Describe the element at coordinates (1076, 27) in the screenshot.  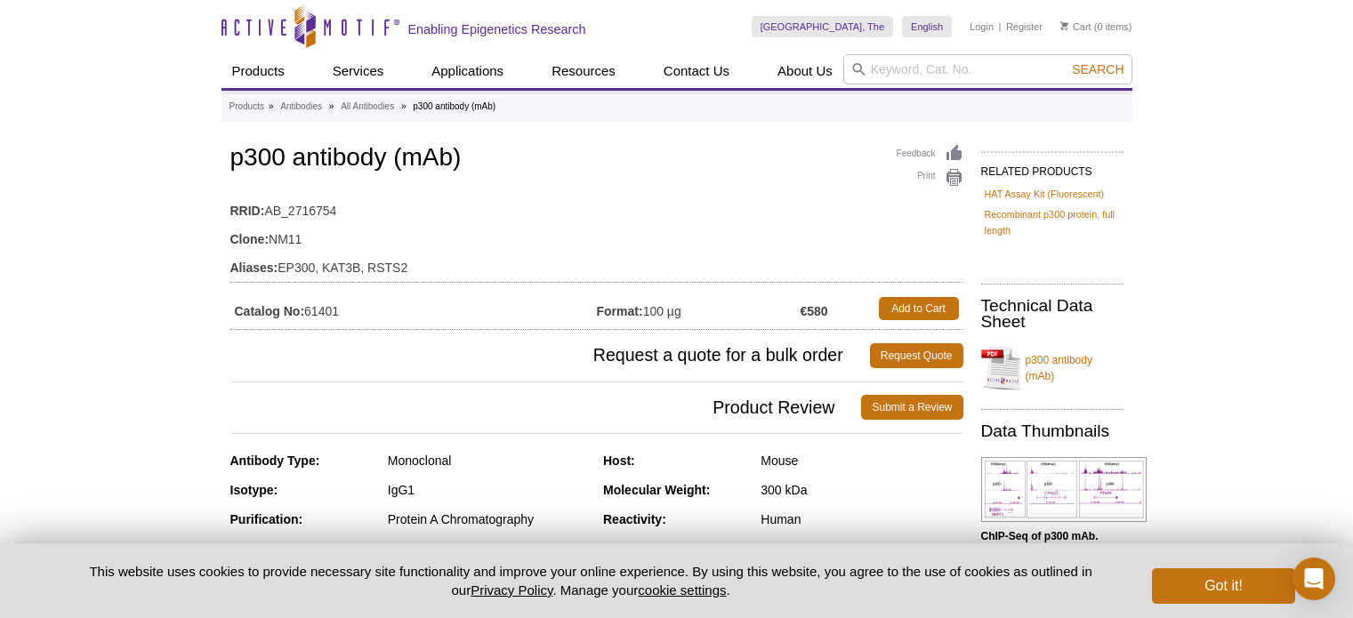
I see `a: Cart` at that location.